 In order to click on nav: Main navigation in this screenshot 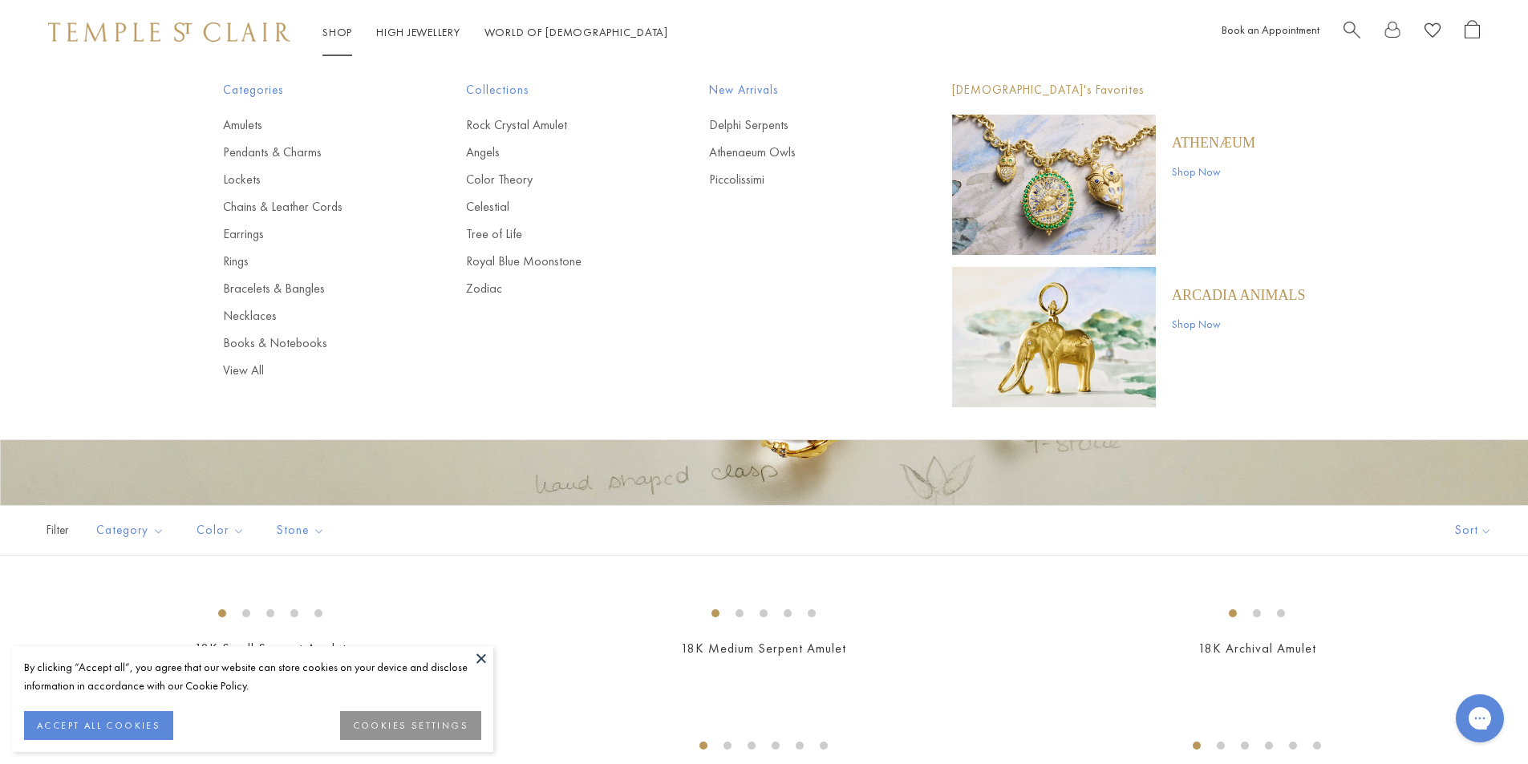, I will do `click(495, 32)`.